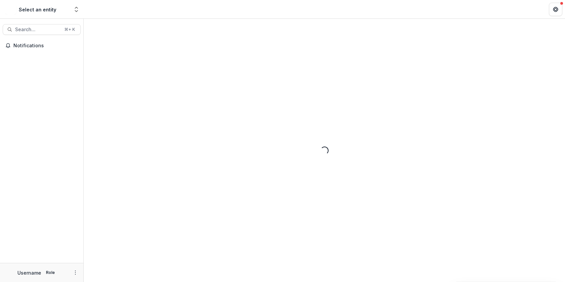  Describe the element at coordinates (38, 9) in the screenshot. I see `div: Select an entity` at that location.